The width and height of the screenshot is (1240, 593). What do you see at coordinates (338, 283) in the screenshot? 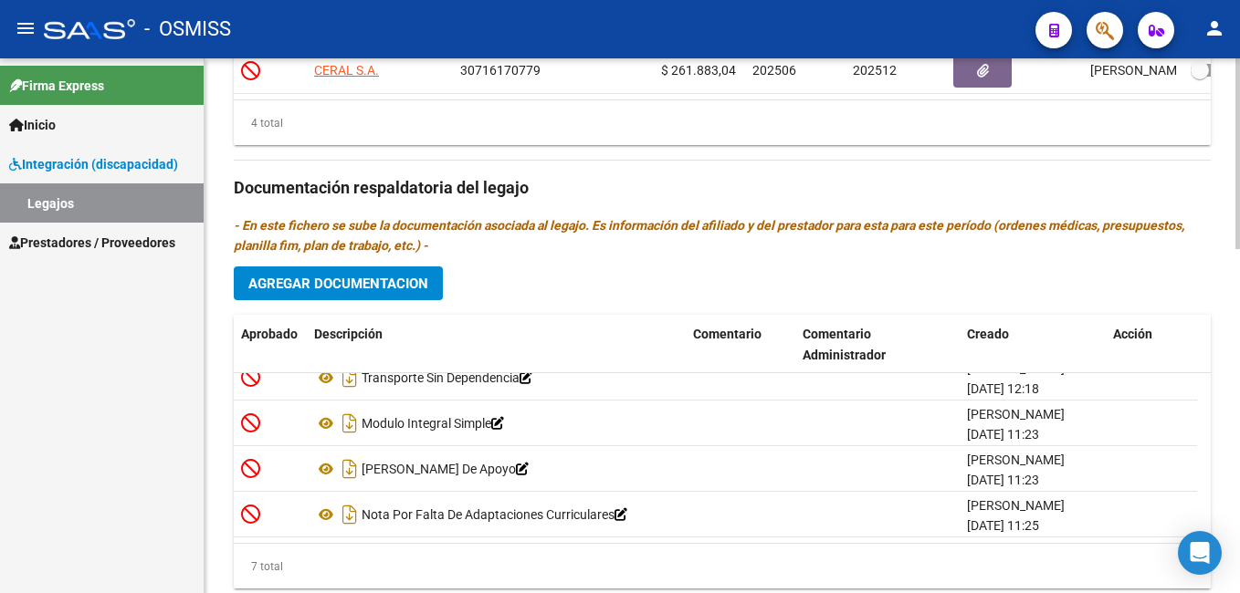
I see `button: Agregar Documentacion` at bounding box center [338, 283].